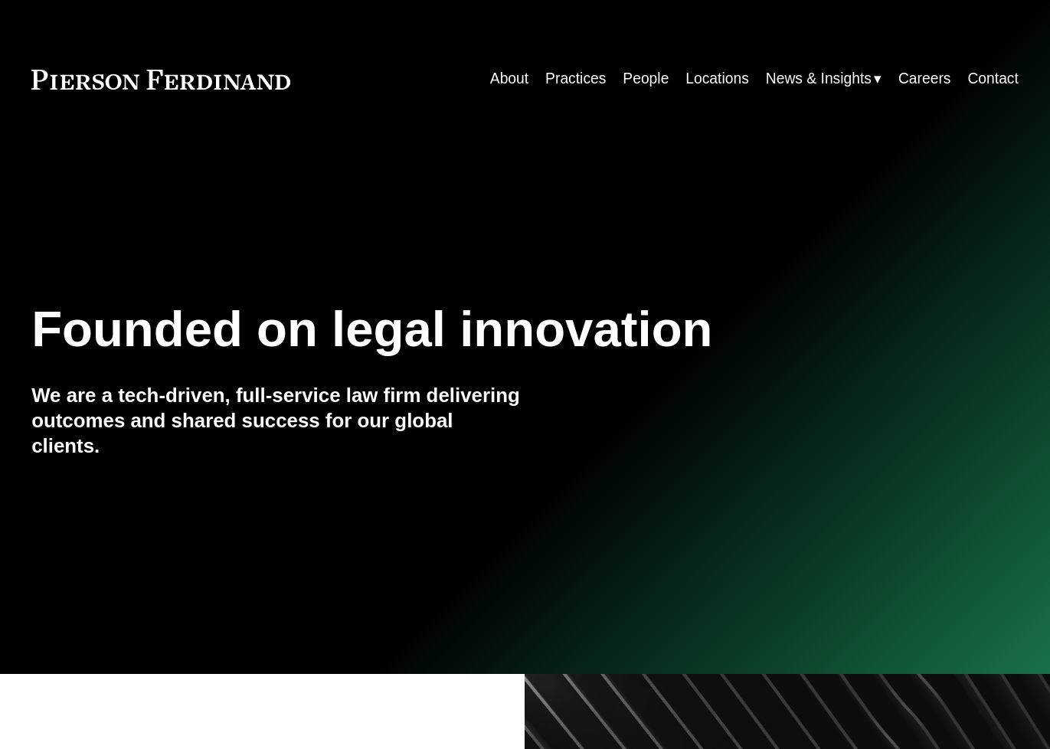  Describe the element at coordinates (925, 79) in the screenshot. I see `a: Careers` at that location.